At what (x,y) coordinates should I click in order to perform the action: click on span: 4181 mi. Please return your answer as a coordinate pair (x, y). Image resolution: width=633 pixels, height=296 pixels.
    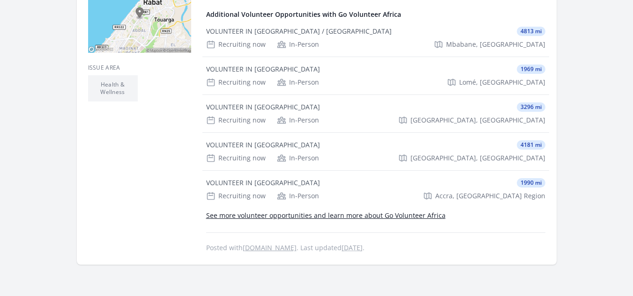
    Looking at the image, I should click on (530, 145).